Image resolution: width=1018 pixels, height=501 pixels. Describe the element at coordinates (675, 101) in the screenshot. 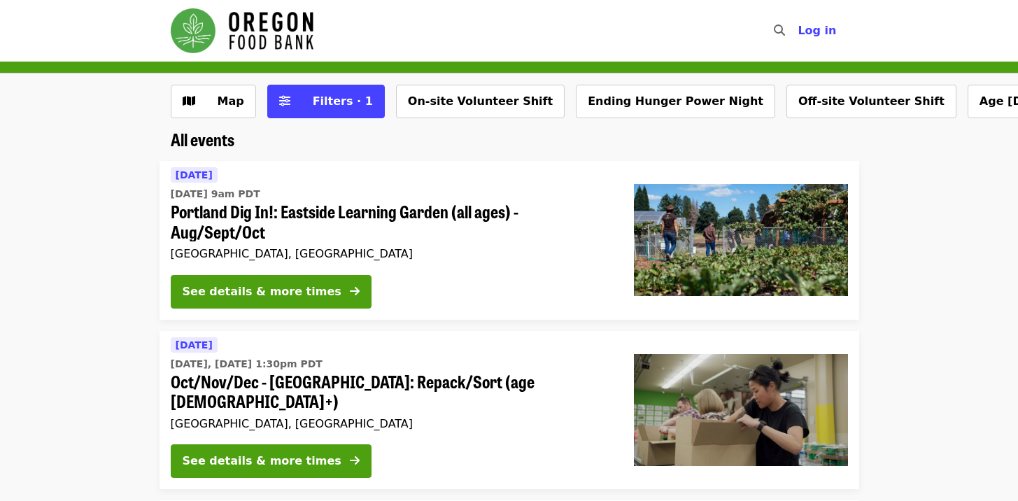

I see `button: Ending Hunger Power Night` at that location.